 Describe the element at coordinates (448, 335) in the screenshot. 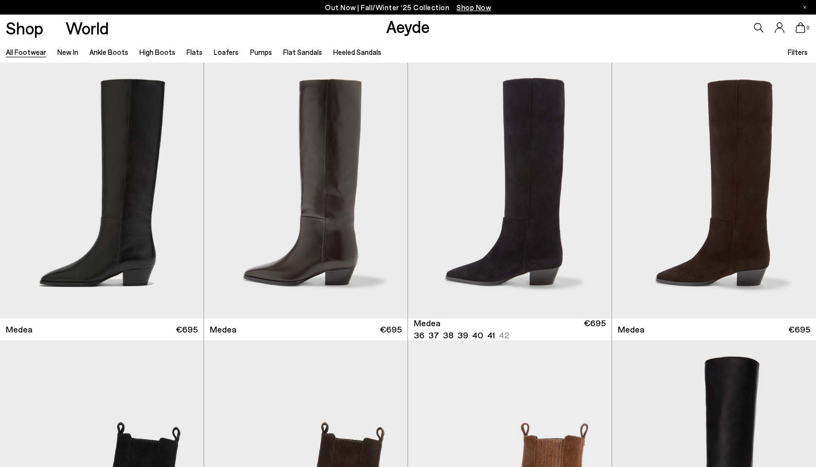

I see `li: 38` at that location.